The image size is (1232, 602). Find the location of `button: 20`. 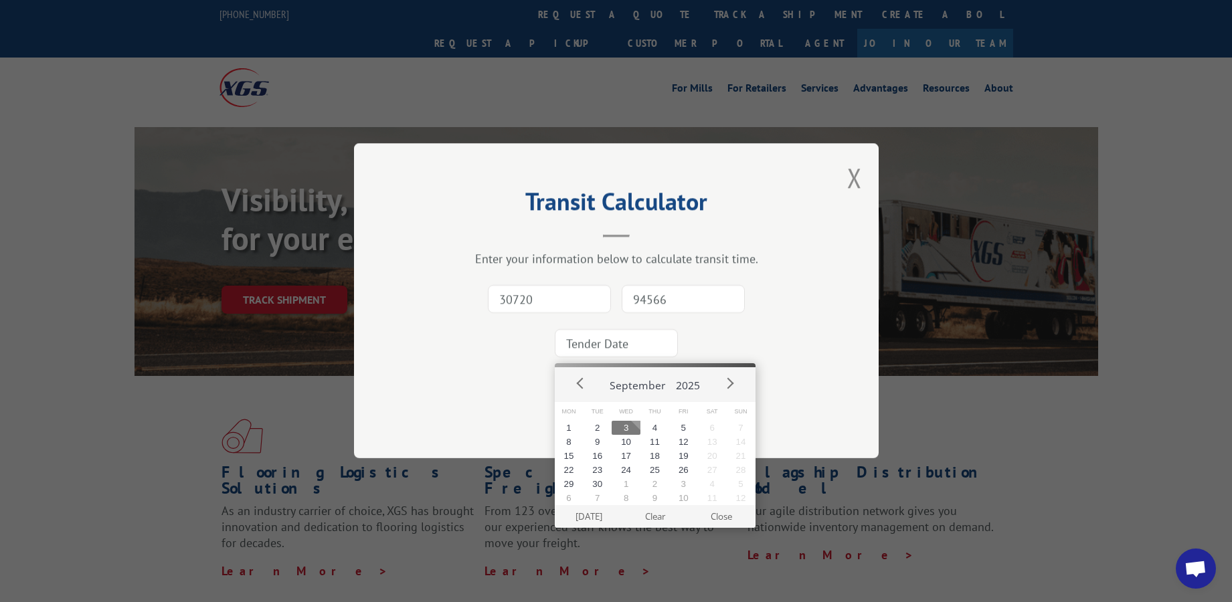

button: 20 is located at coordinates (712, 456).